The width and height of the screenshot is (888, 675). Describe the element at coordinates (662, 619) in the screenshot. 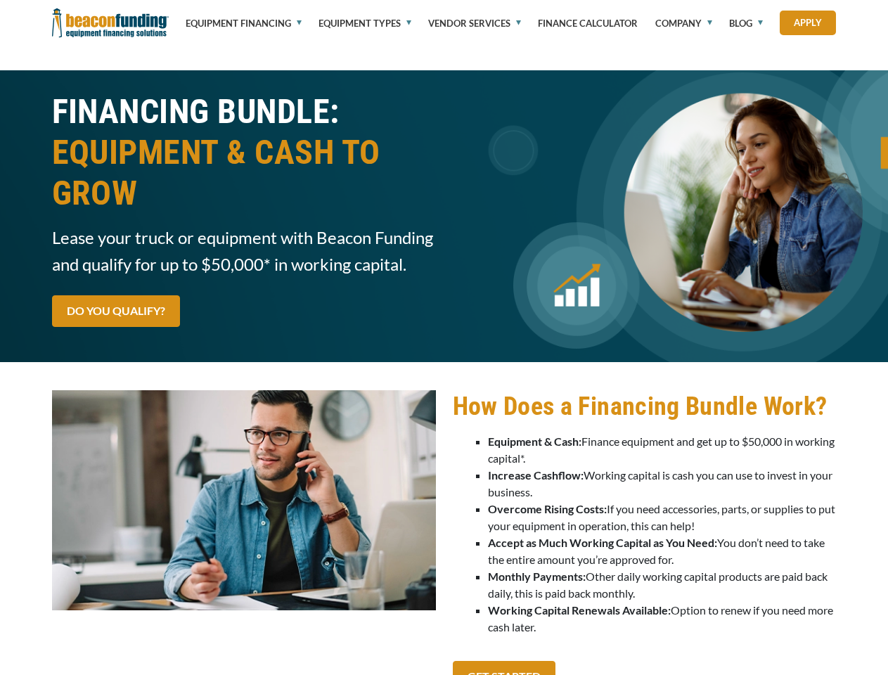

I see `li: Option to renew if you need more cash later.` at that location.